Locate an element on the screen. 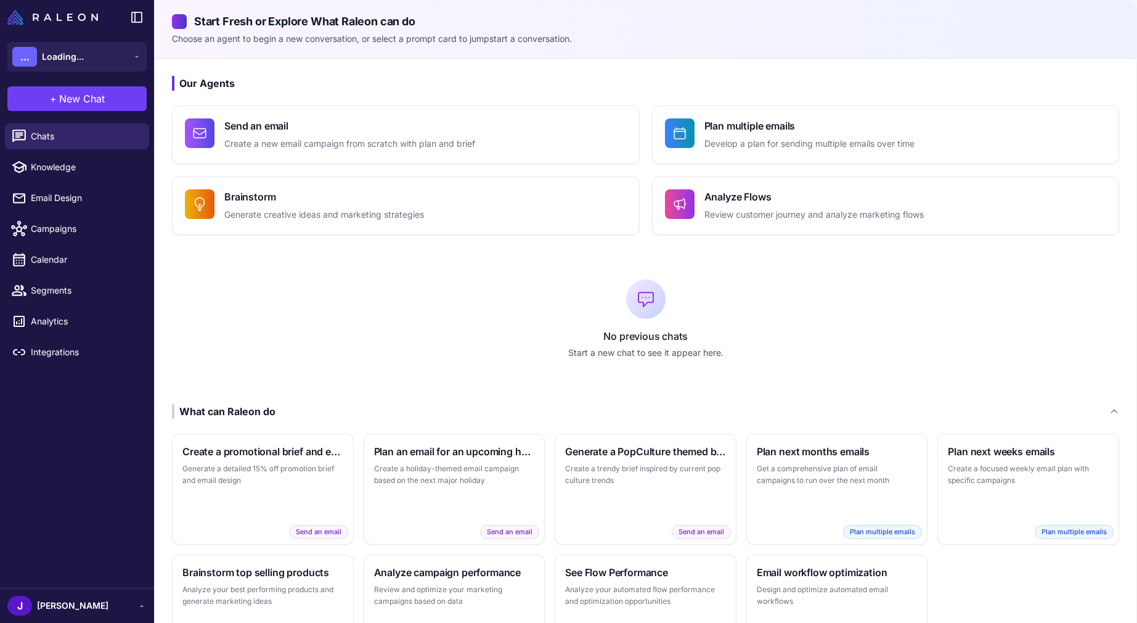 This screenshot has width=1137, height=623. span: Chats is located at coordinates (85, 136).